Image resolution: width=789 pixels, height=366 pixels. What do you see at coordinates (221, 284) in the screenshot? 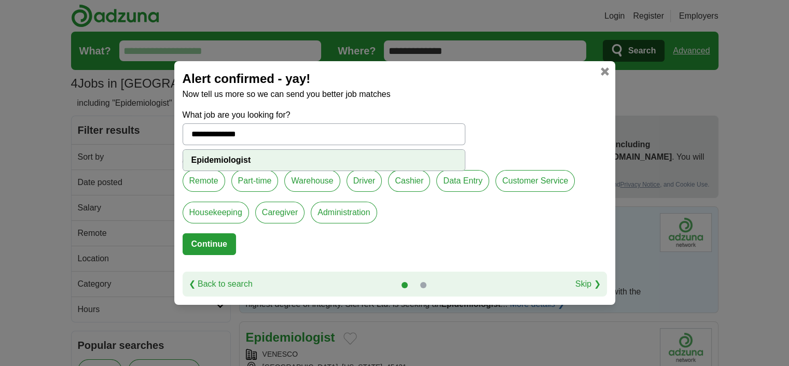
I see `a: ❮ Back to search` at bounding box center [221, 284].